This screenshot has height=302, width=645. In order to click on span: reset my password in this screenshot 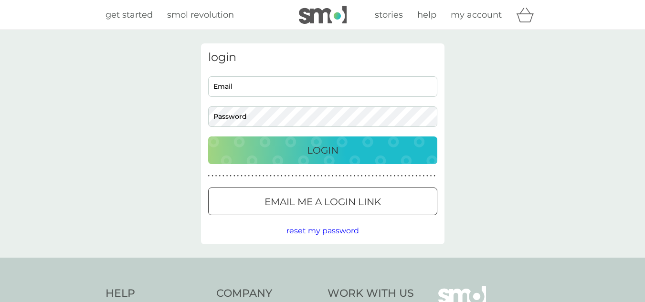, I will do `click(323, 231)`.